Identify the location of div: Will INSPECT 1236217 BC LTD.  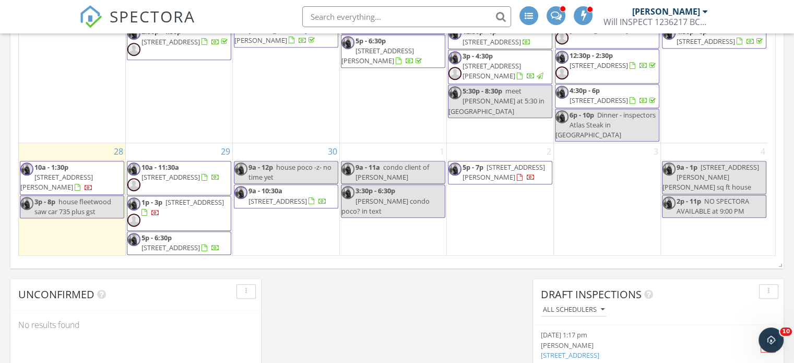
(656, 22).